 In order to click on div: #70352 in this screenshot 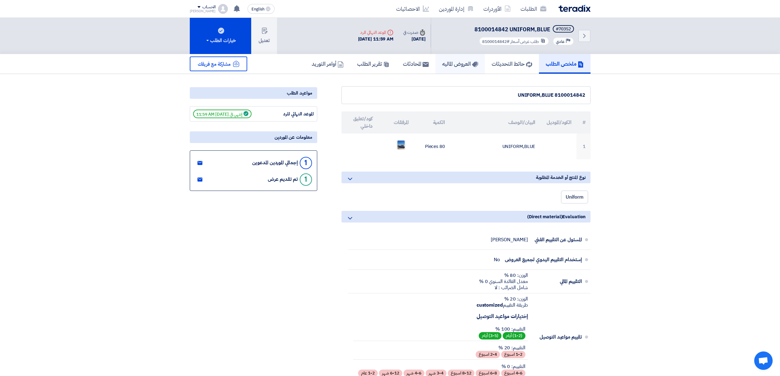, I will do `click(563, 29)`.